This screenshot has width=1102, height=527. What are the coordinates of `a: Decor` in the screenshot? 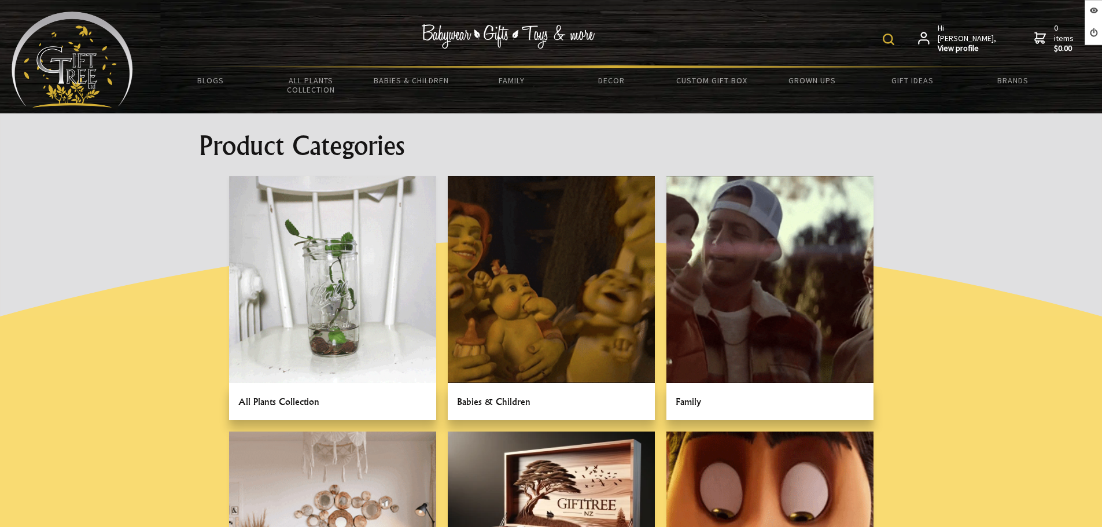 It's located at (612, 80).